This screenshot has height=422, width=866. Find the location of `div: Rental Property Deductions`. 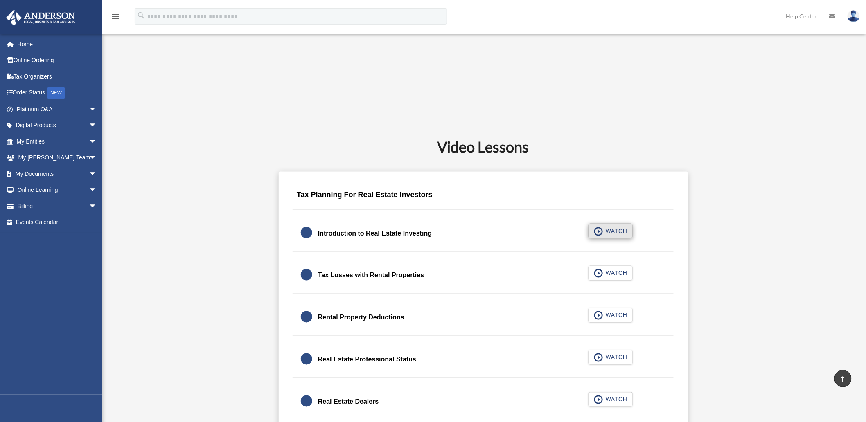

div: Rental Property Deductions is located at coordinates (361, 318).